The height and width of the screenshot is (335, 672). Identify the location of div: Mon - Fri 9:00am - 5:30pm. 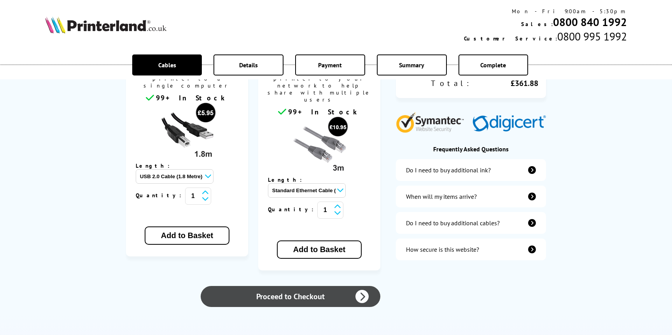
(545, 11).